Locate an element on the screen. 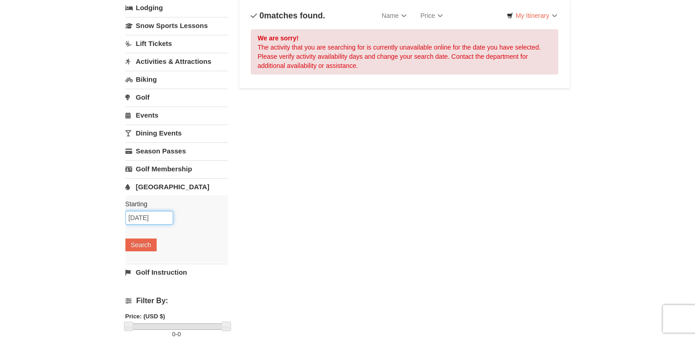  a: Price is located at coordinates (432, 16).